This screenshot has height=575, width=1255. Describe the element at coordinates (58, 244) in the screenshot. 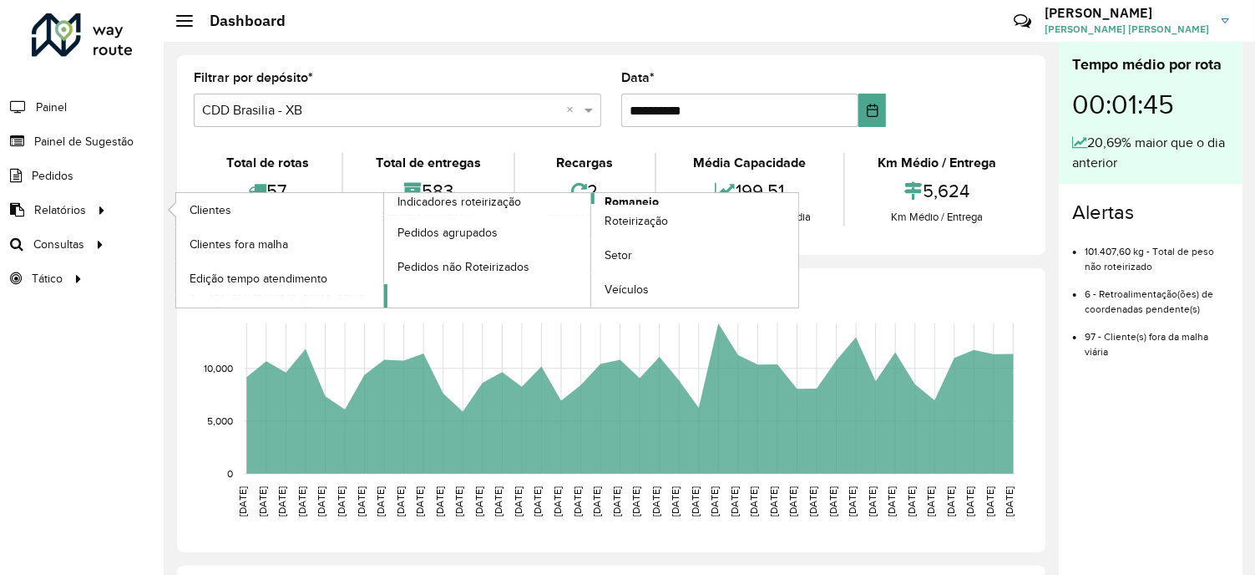

I see `span: Consultas` at that location.